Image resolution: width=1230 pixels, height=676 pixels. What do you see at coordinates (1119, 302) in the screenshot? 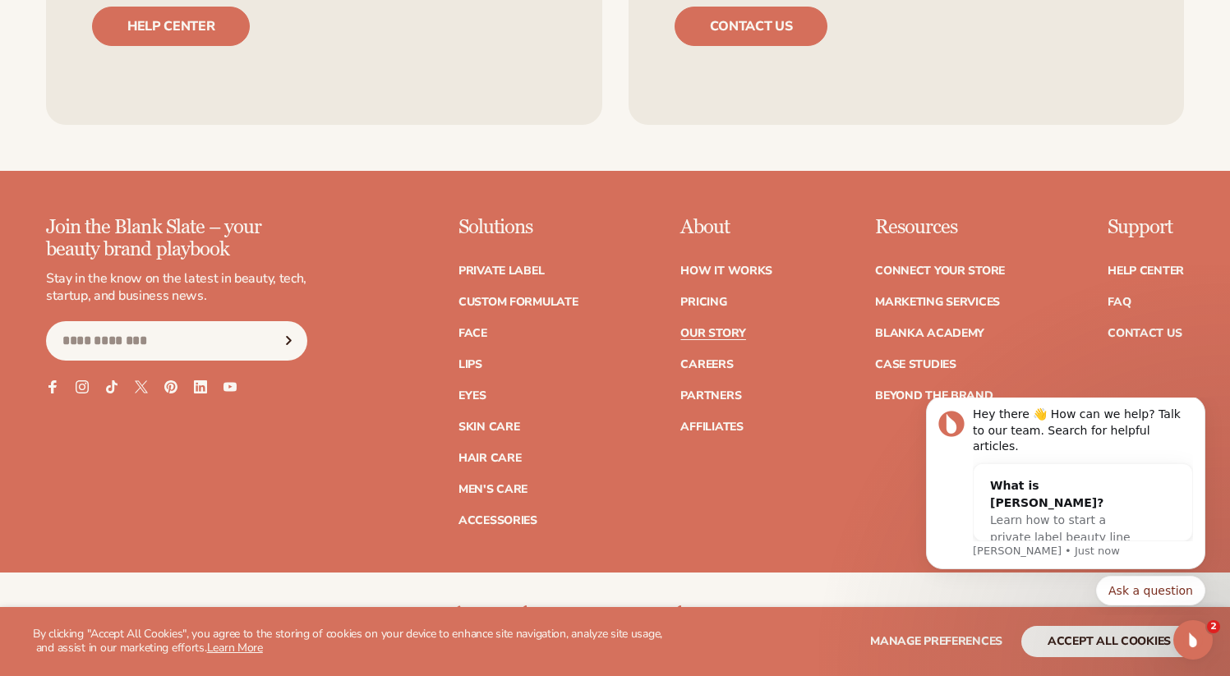
I see `a: FAQ` at bounding box center [1119, 302].